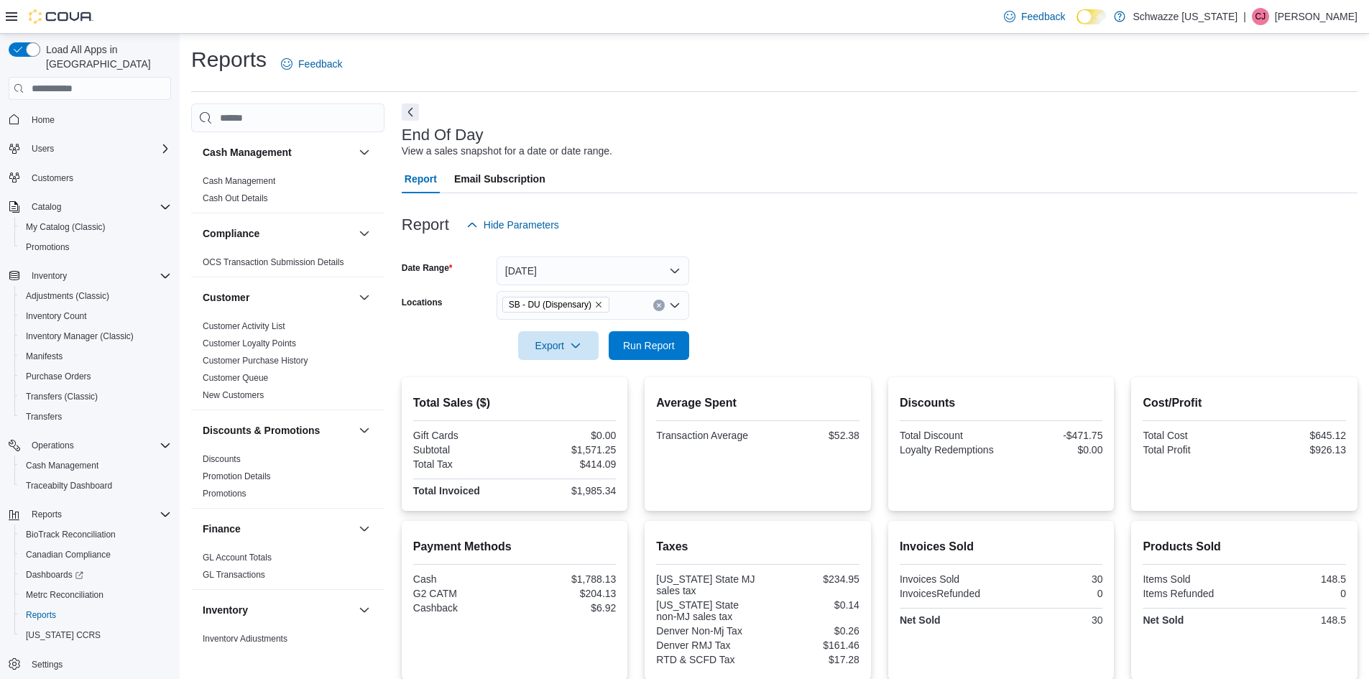 This screenshot has width=1369, height=679. What do you see at coordinates (96, 595) in the screenshot?
I see `span: Metrc Reconciliation` at bounding box center [96, 595].